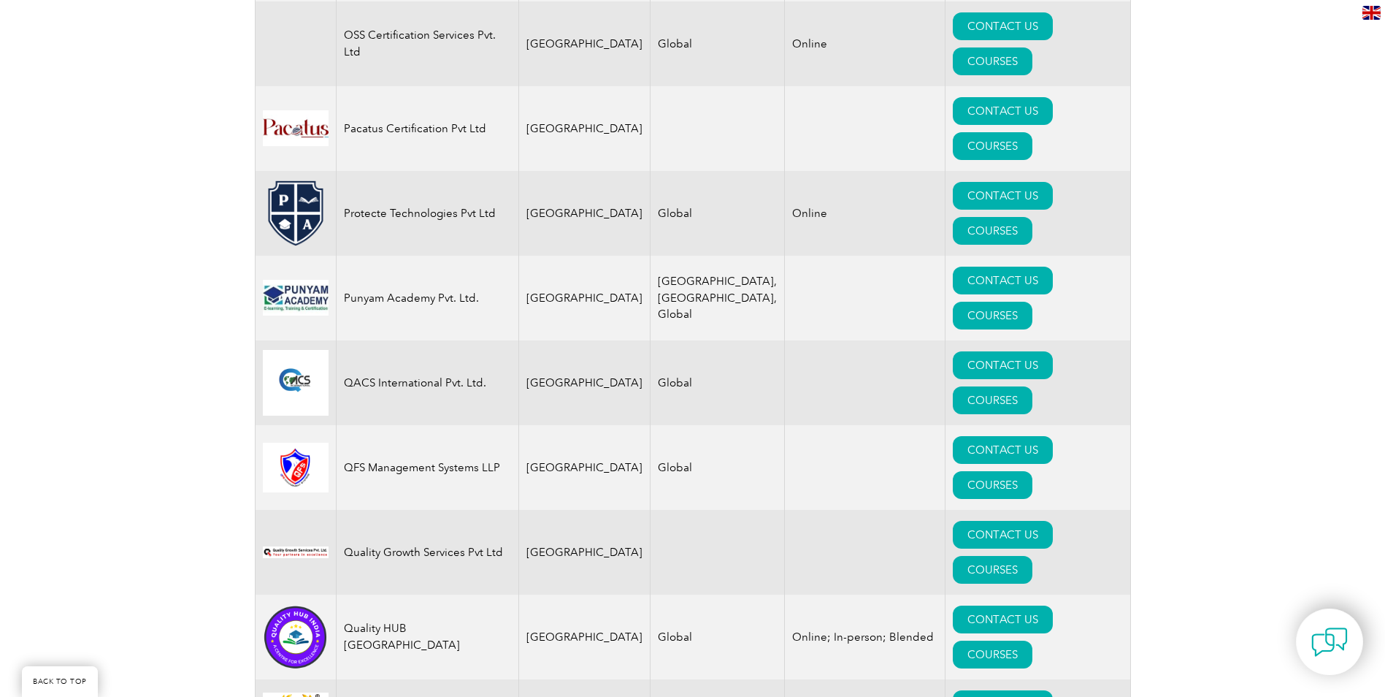 The image size is (1385, 697). Describe the element at coordinates (296, 383) in the screenshot. I see `img: dab4f91b-8493-ec11-b400-00224818189b-logo.jpg` at that location.